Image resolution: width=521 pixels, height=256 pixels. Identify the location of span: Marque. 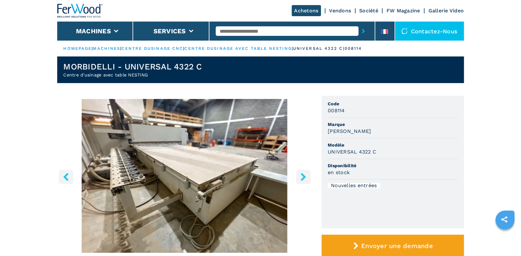
(393, 125).